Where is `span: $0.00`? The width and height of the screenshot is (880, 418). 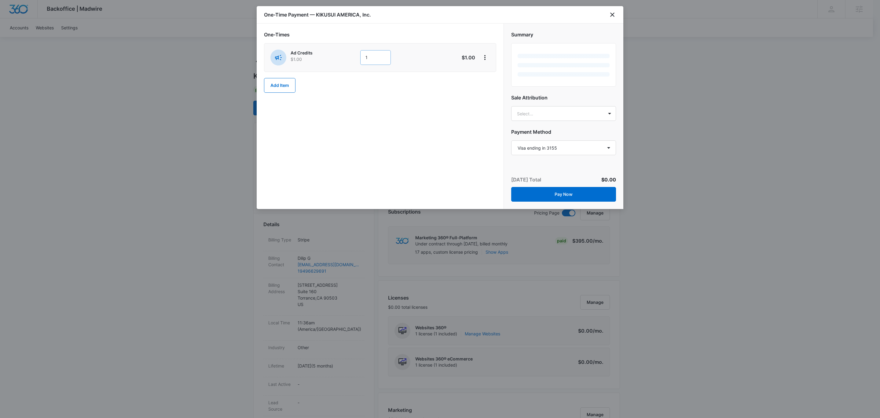
span: $0.00 is located at coordinates (609, 179).